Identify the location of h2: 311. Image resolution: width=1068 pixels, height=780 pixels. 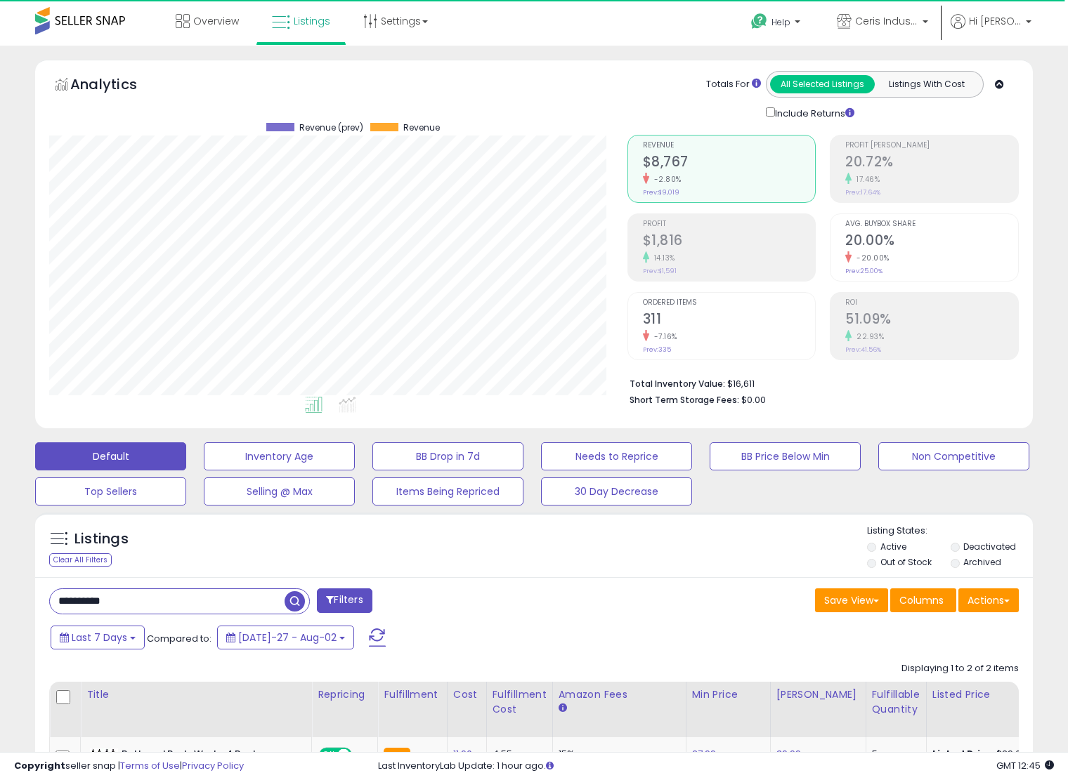
(729, 320).